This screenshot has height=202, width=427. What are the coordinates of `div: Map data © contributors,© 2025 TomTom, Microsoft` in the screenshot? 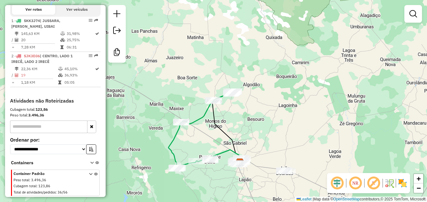 It's located at (361, 199).